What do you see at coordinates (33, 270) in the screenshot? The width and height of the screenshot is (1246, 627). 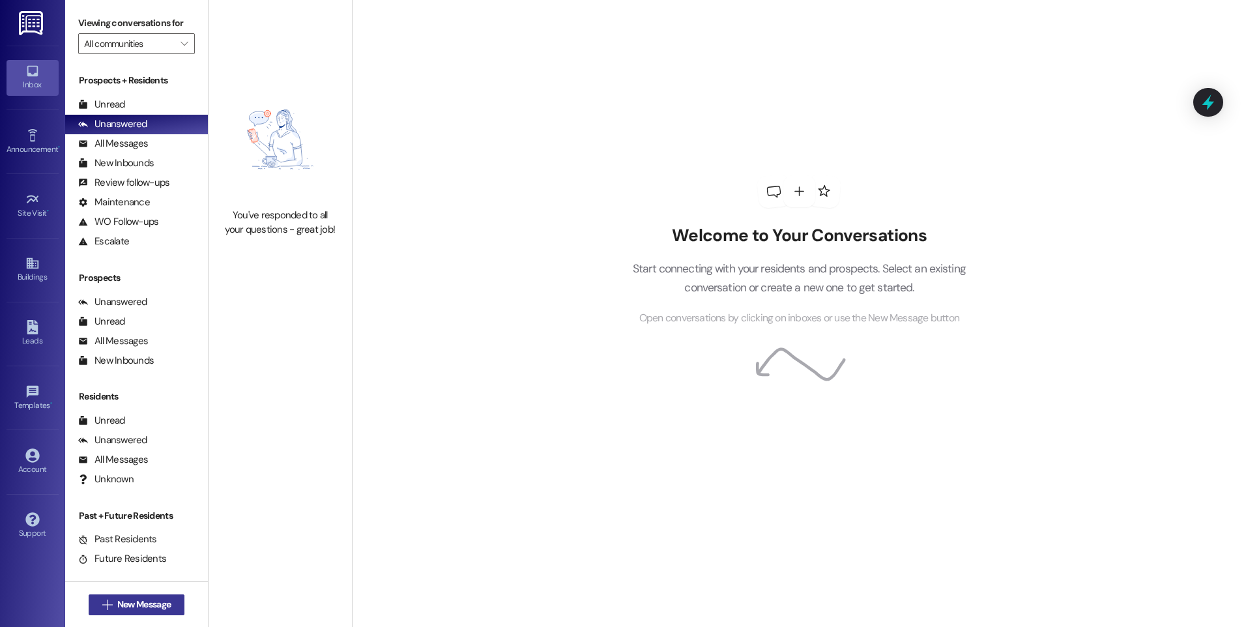 I see `a: Buildings` at bounding box center [33, 270].